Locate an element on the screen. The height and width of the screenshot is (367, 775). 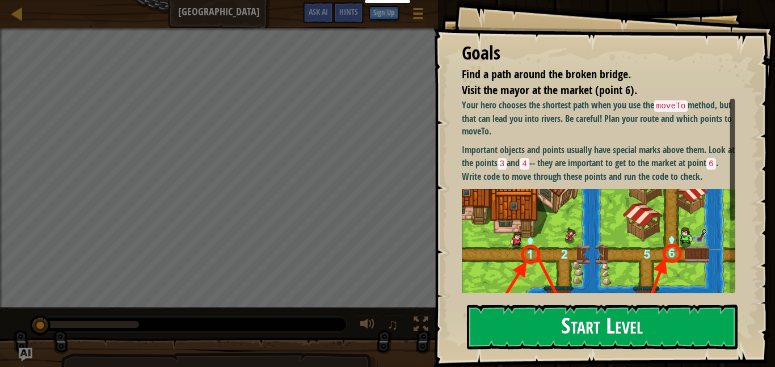
button: Sign Up is located at coordinates (383, 13).